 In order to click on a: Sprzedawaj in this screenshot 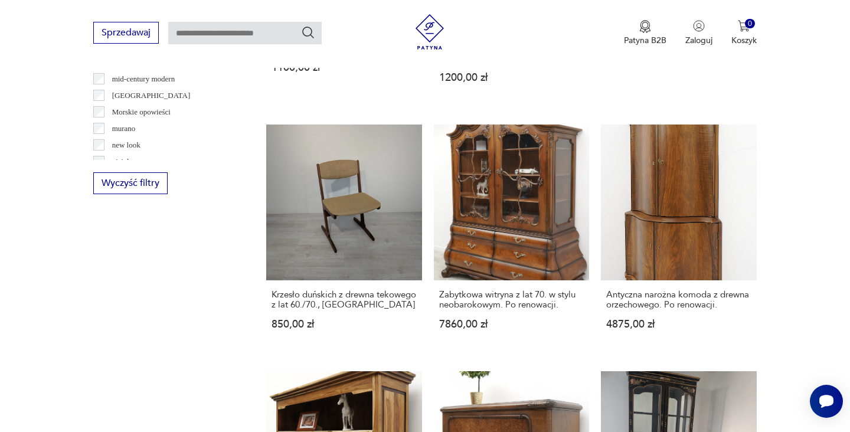, I will do `click(126, 34)`.